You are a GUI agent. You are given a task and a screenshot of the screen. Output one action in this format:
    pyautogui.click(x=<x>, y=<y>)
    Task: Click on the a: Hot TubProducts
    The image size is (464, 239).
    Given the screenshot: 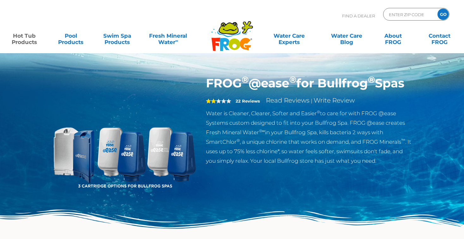 What is the action you would take?
    pyautogui.click(x=24, y=36)
    